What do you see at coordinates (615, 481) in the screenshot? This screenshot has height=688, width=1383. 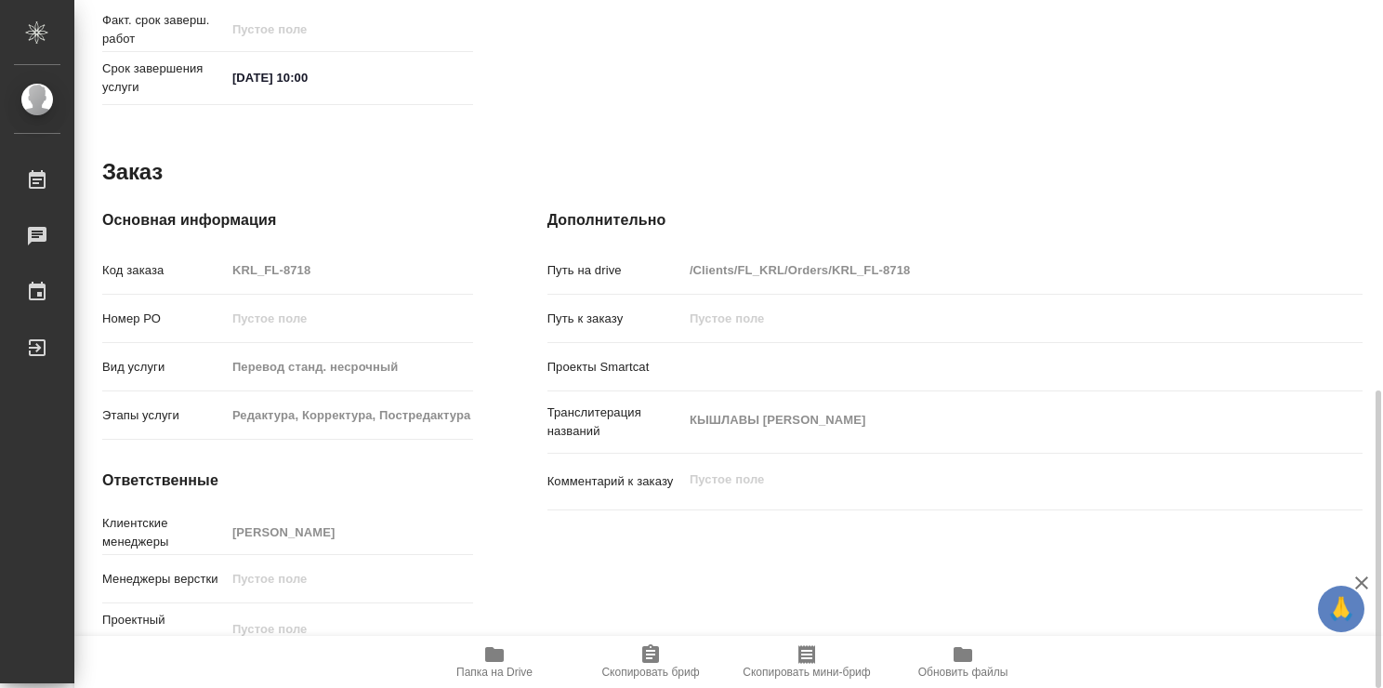 I see `p: Комментарий к заказу` at bounding box center [615, 481].